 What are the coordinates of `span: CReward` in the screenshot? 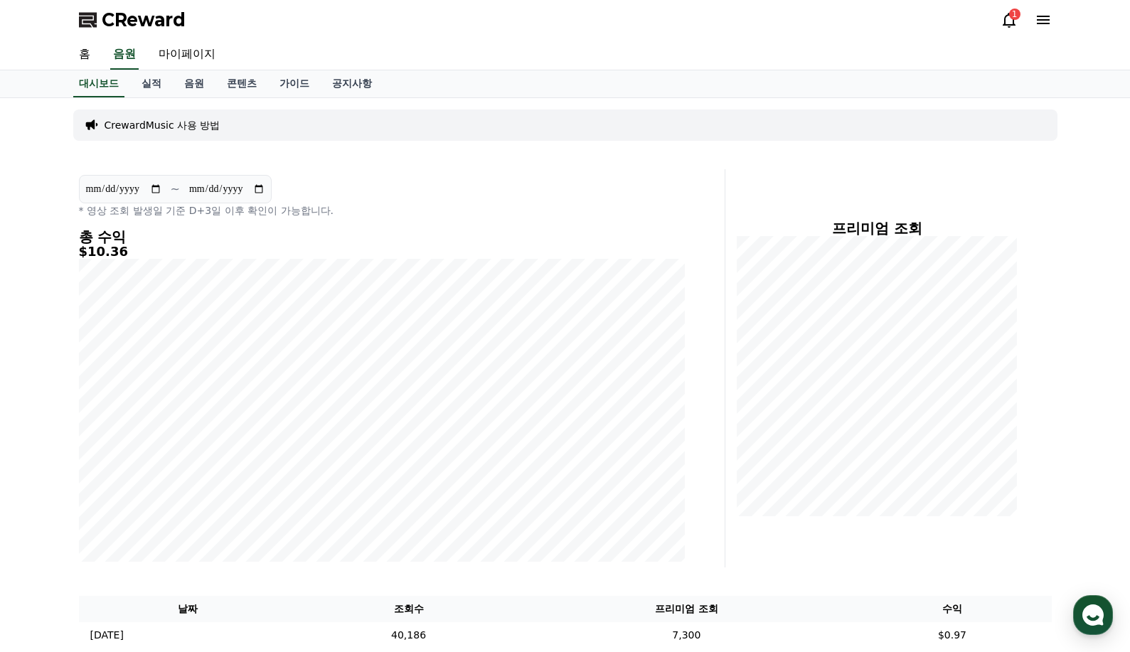 It's located at (144, 20).